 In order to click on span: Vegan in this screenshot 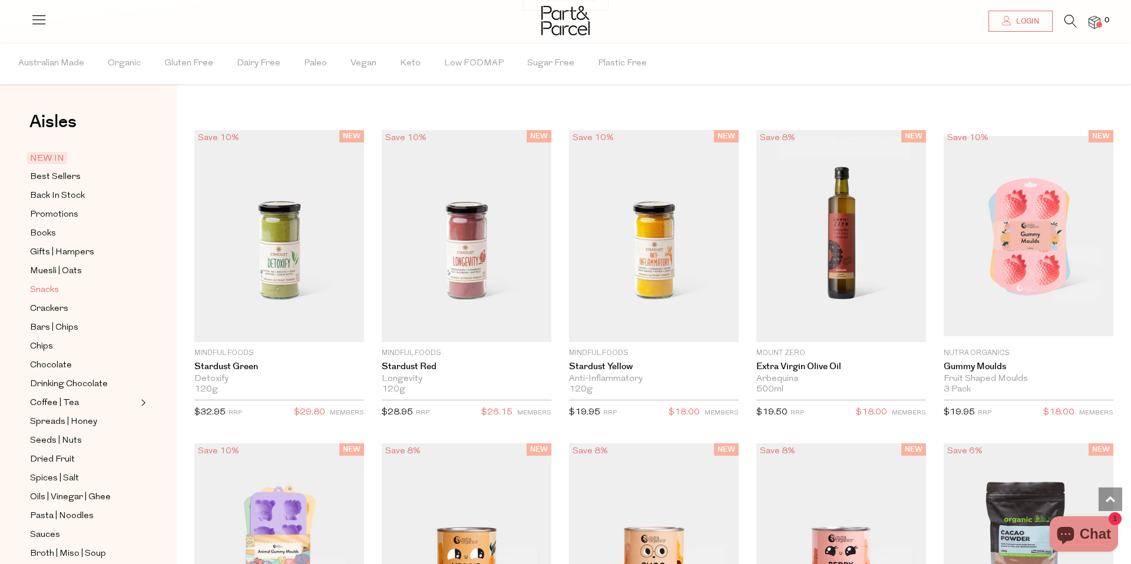, I will do `click(363, 64)`.